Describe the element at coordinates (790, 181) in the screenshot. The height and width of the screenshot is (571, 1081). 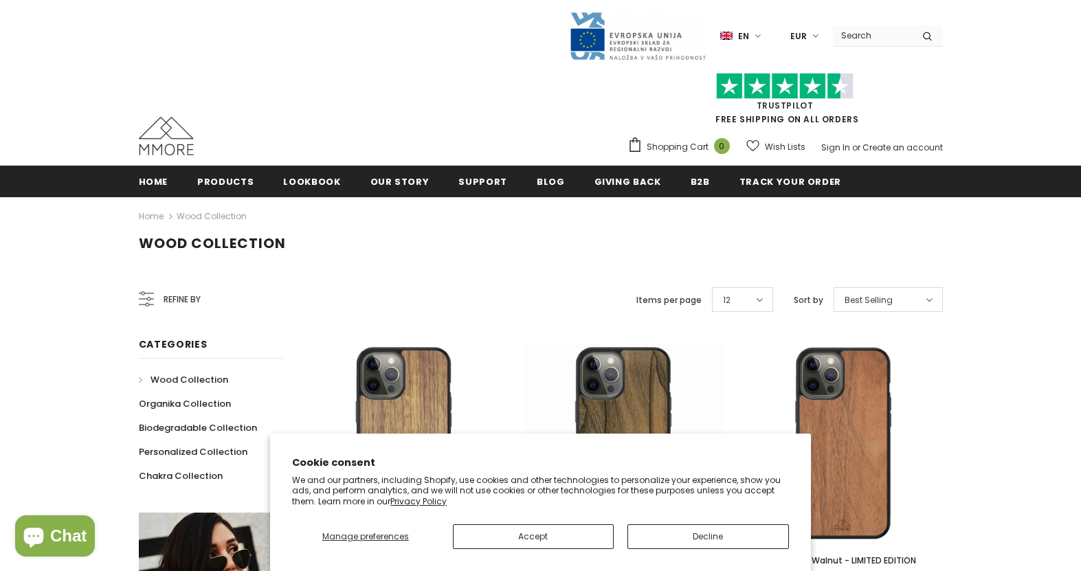
I see `a: Track your order` at that location.